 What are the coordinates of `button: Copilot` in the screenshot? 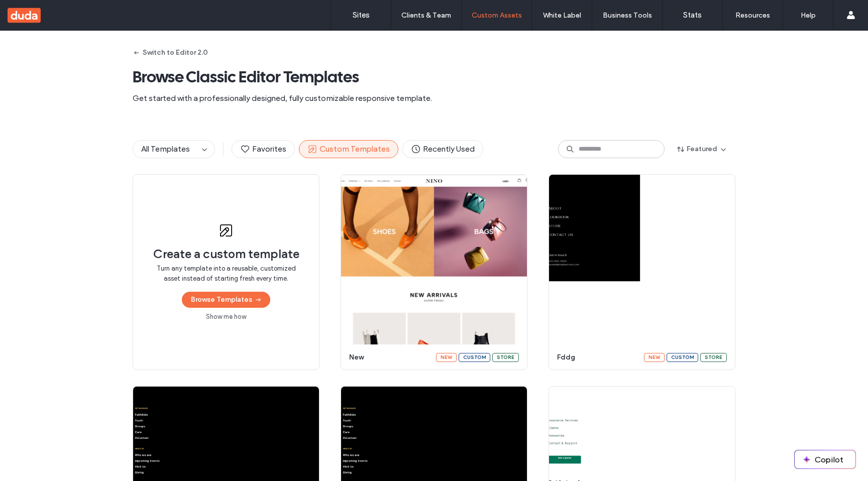 It's located at (824, 459).